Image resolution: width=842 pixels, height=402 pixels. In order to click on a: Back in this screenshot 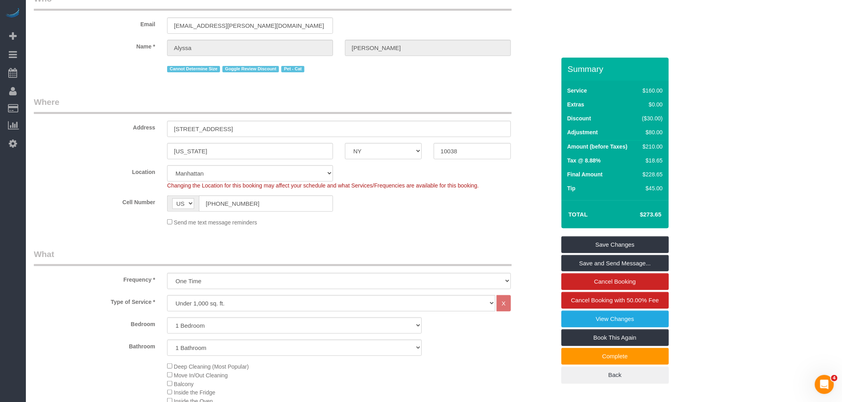, I will do `click(615, 375)`.